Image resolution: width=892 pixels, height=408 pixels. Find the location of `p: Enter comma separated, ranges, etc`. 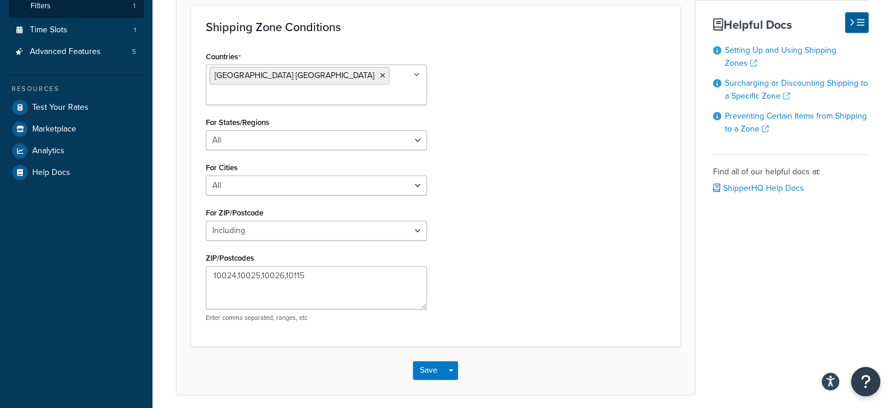

p: Enter comma separated, ranges, etc is located at coordinates (316, 317).